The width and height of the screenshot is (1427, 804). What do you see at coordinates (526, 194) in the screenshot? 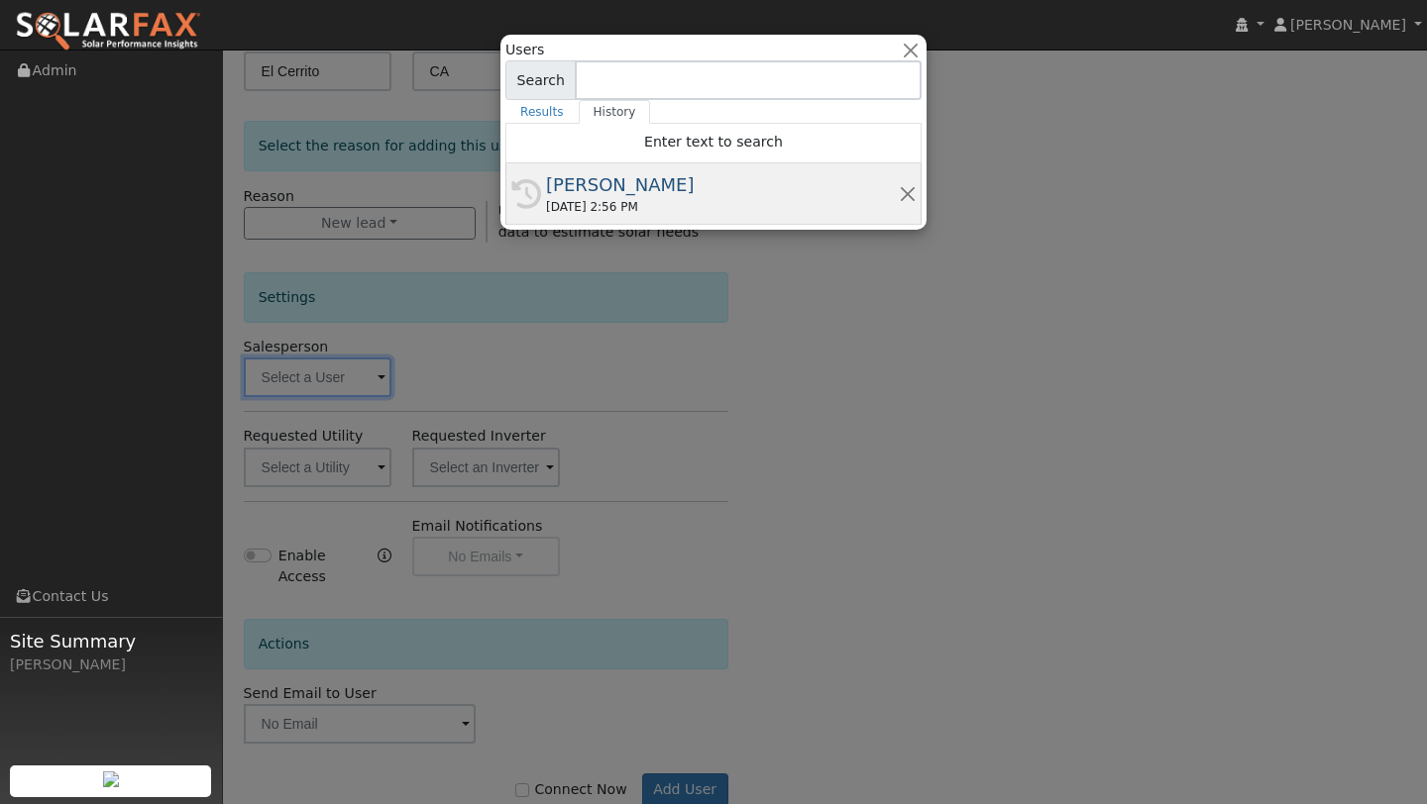
I see `i: History` at bounding box center [526, 194].